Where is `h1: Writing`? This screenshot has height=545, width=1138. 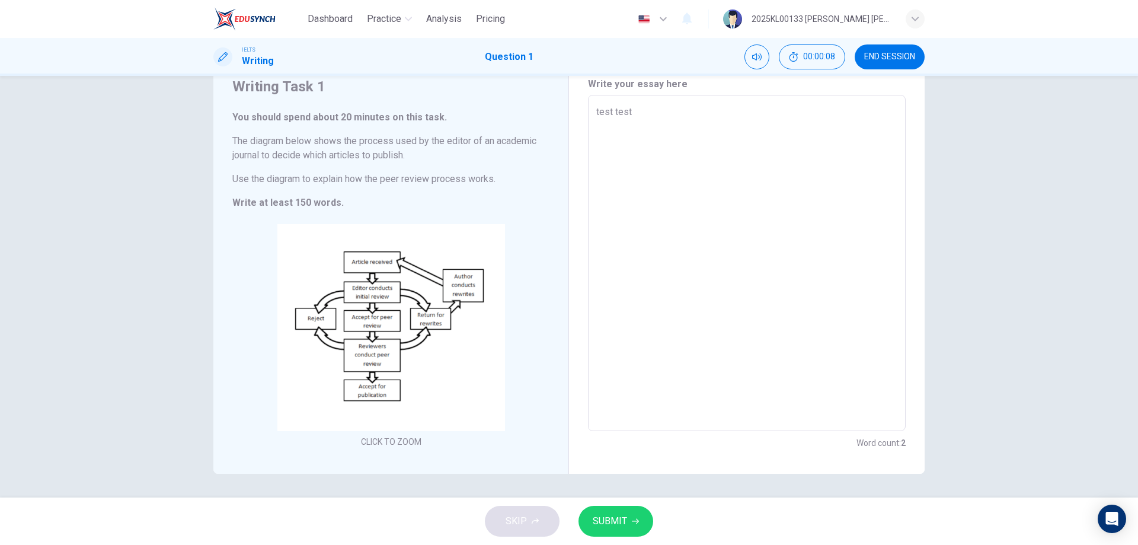
h1: Writing is located at coordinates (258, 61).